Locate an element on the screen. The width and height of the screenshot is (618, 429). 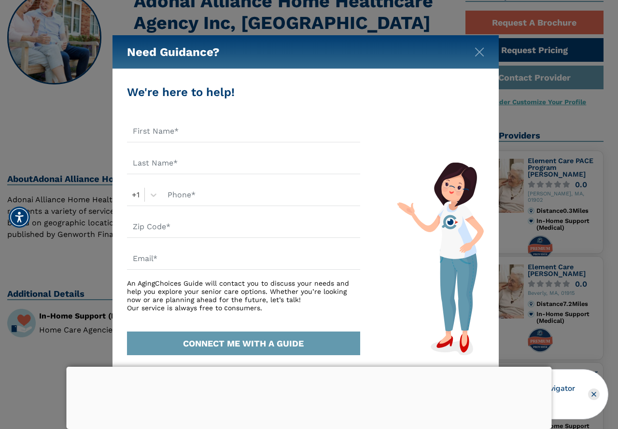
button: CONNECT ME WITH A GUIDE is located at coordinates (243, 343).